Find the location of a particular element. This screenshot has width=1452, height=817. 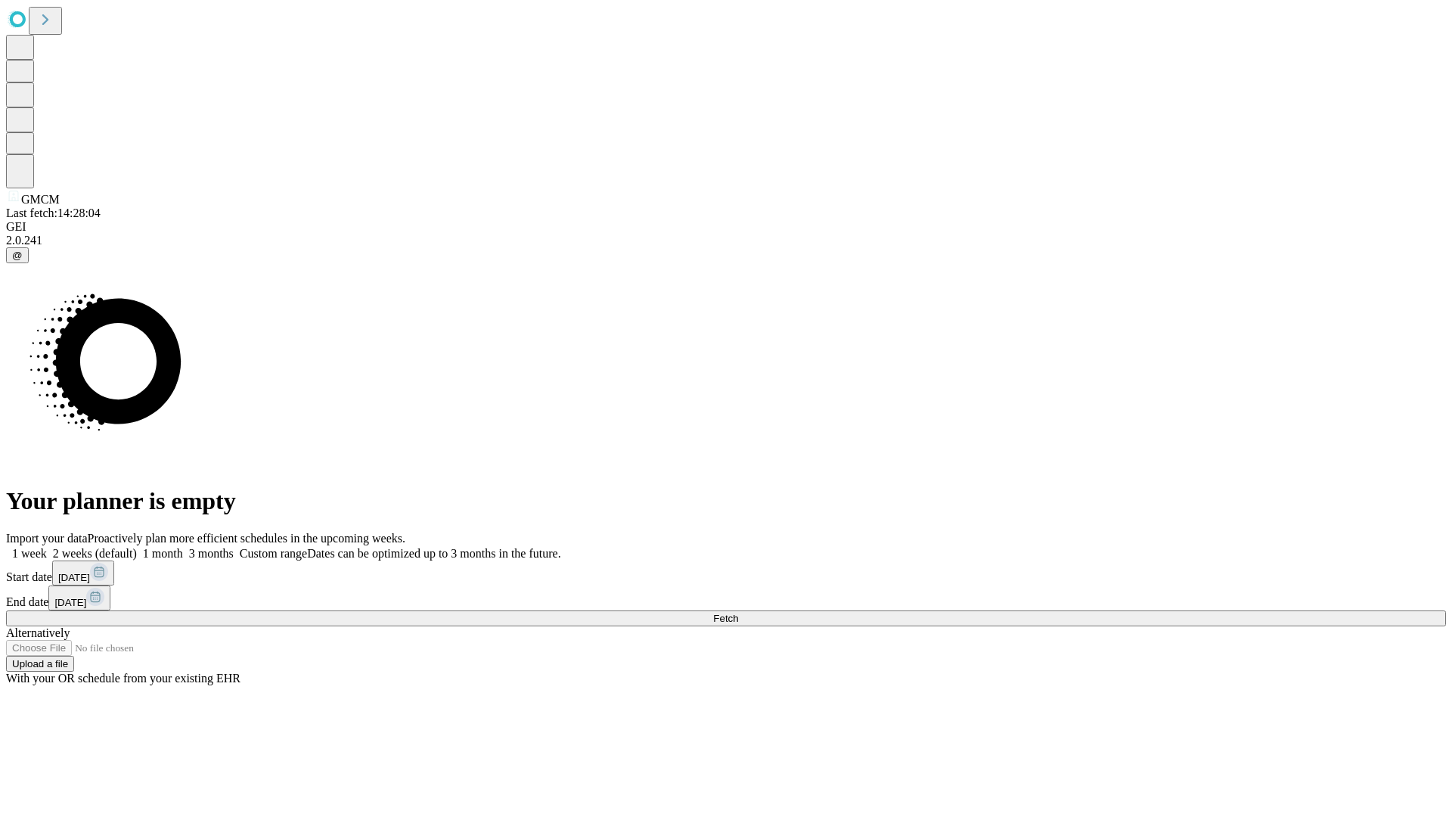

div: End date is located at coordinates (726, 598).